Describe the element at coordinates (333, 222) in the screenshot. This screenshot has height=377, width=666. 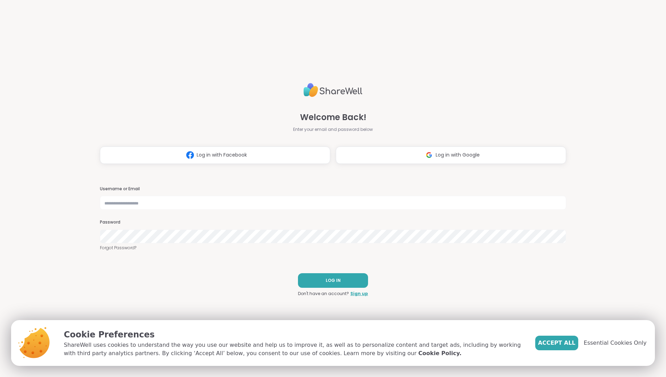
I see `h3: Password` at that location.